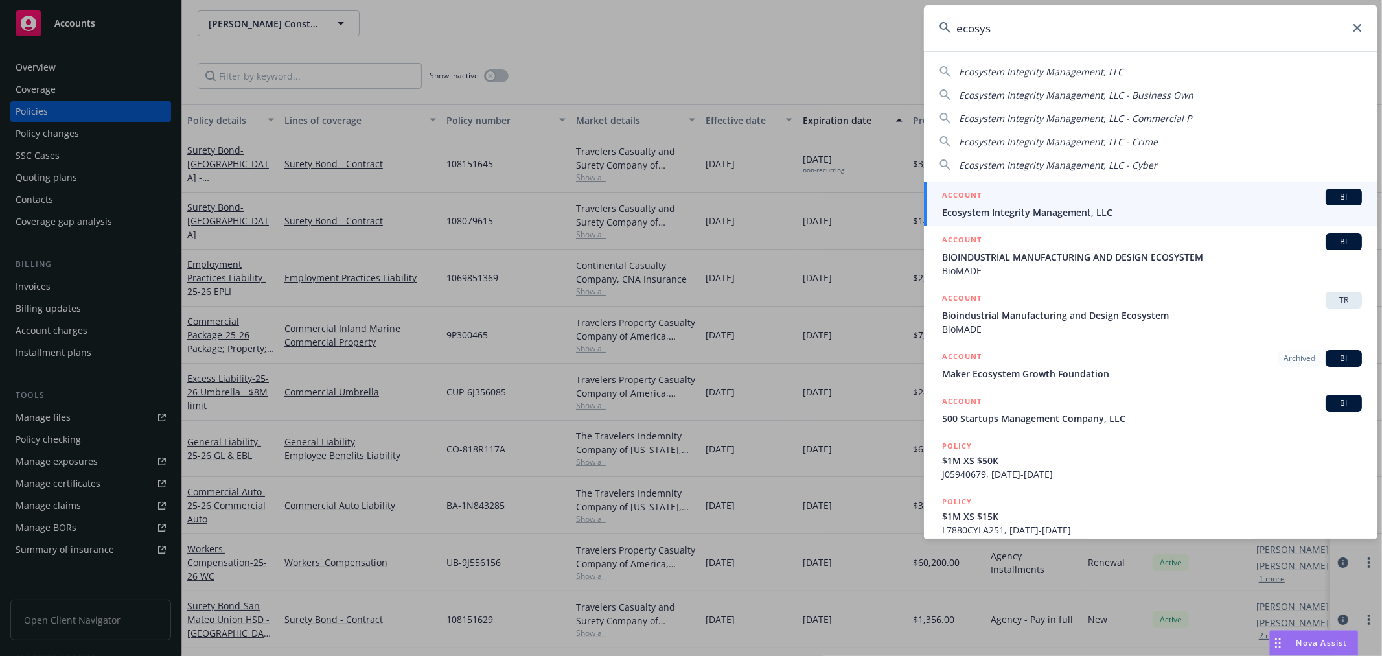 The height and width of the screenshot is (656, 1382). I want to click on span: Nova Assist, so click(1322, 642).